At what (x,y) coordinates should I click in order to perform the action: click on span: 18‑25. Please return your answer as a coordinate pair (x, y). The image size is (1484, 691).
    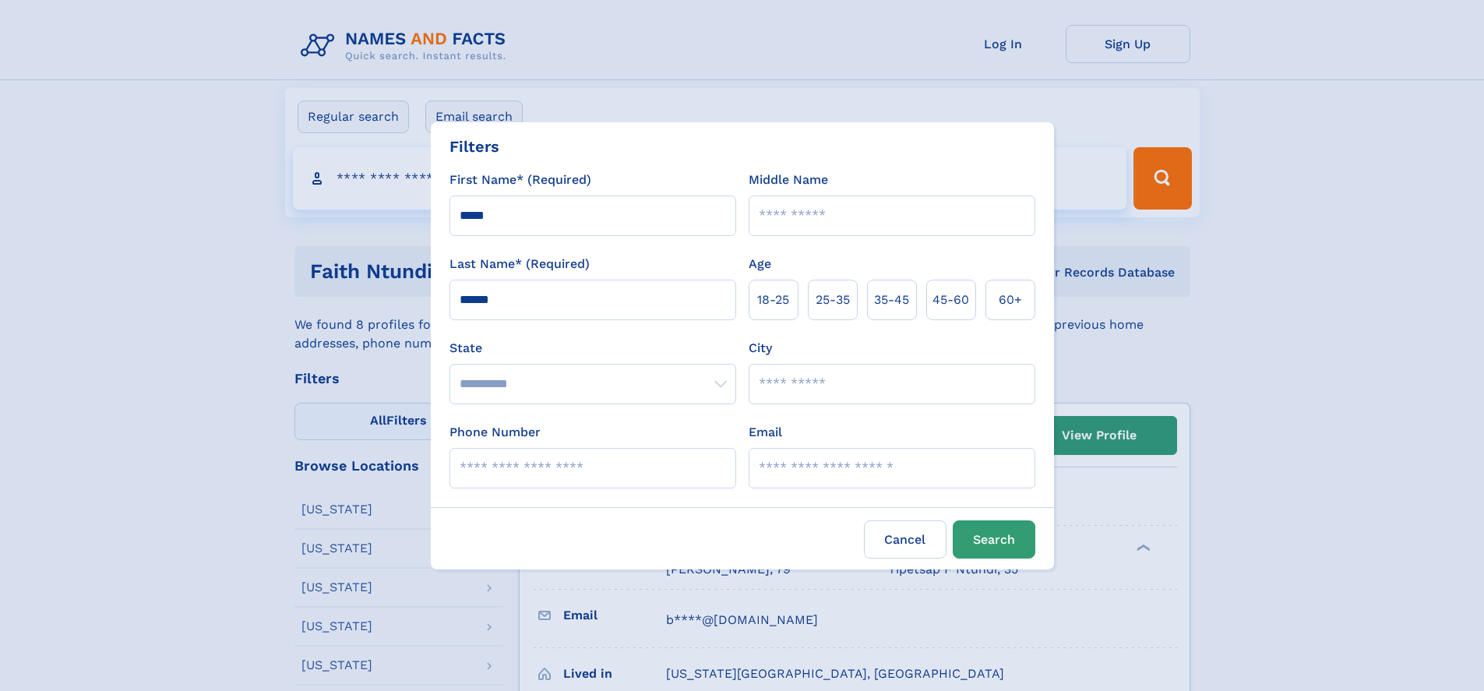
    Looking at the image, I should click on (773, 300).